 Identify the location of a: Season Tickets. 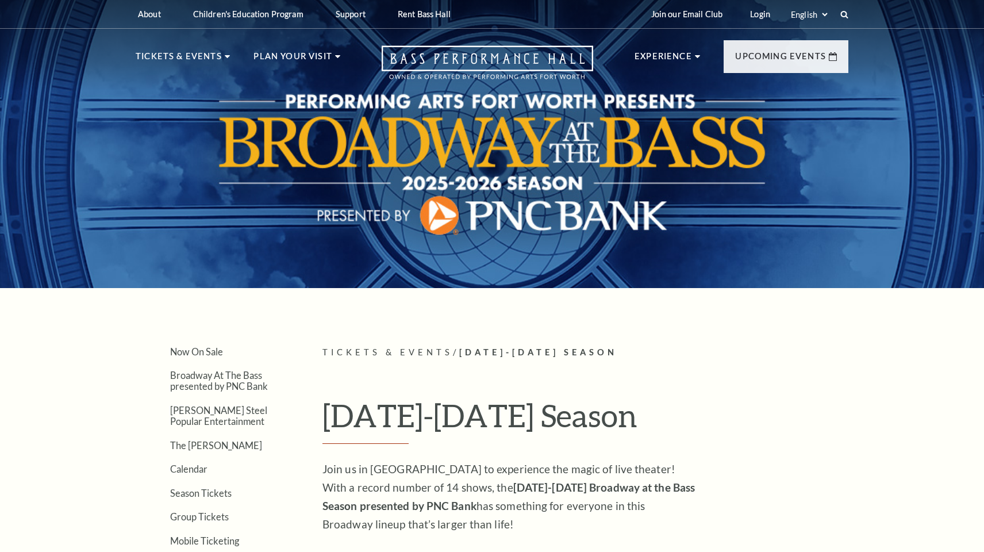
(201, 493).